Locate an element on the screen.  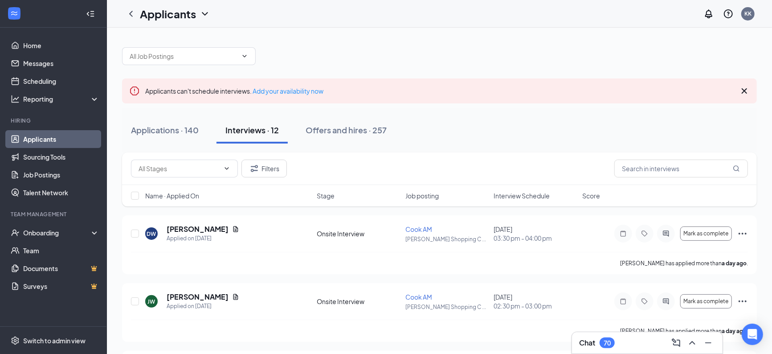
button: ChevronUp is located at coordinates (692, 342).